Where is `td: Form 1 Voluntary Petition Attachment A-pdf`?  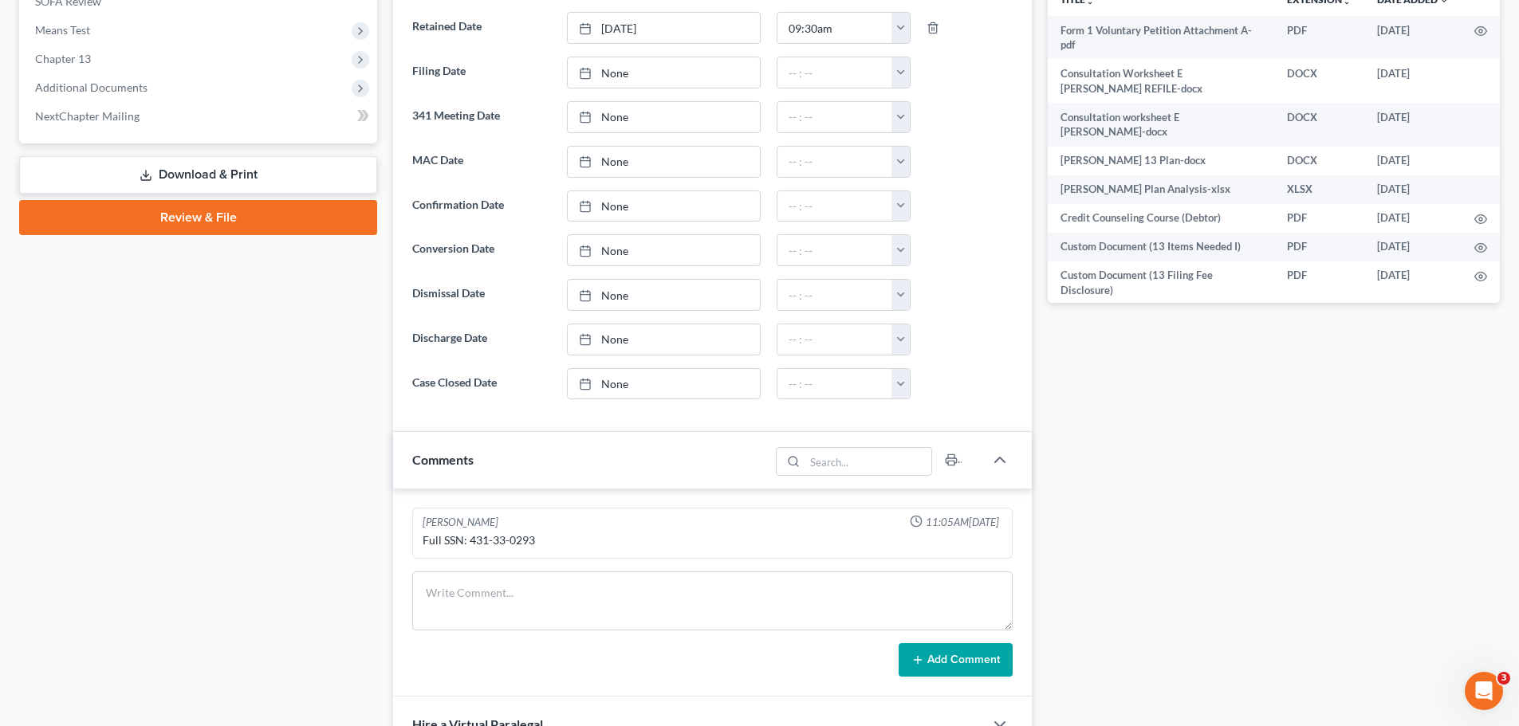
td: Form 1 Voluntary Petition Attachment A-pdf is located at coordinates (1161, 37).